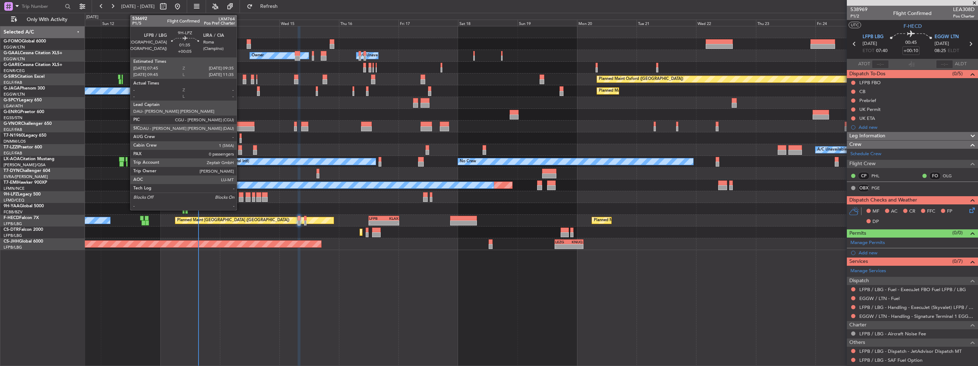  What do you see at coordinates (22, 100) in the screenshot?
I see `a: G-SPCYLegacy 650` at bounding box center [22, 100].